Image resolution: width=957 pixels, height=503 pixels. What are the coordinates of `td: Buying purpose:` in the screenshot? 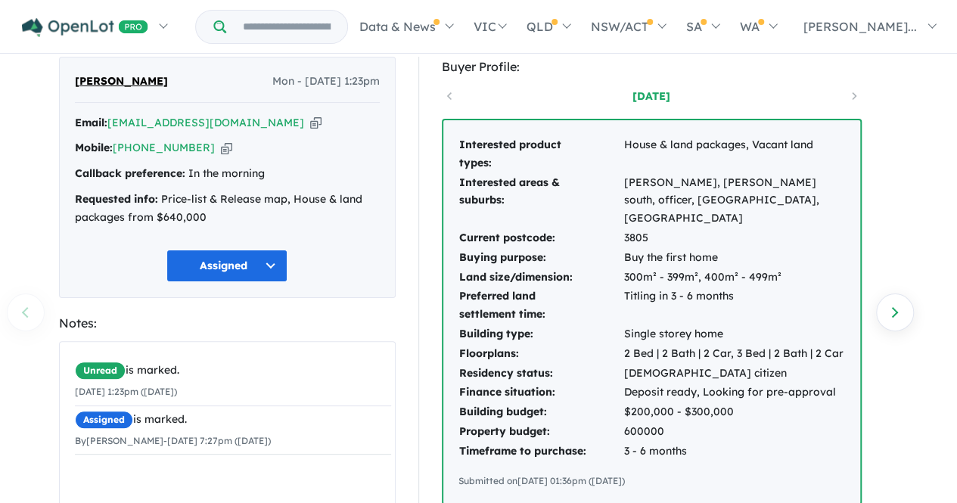 It's located at (541, 258).